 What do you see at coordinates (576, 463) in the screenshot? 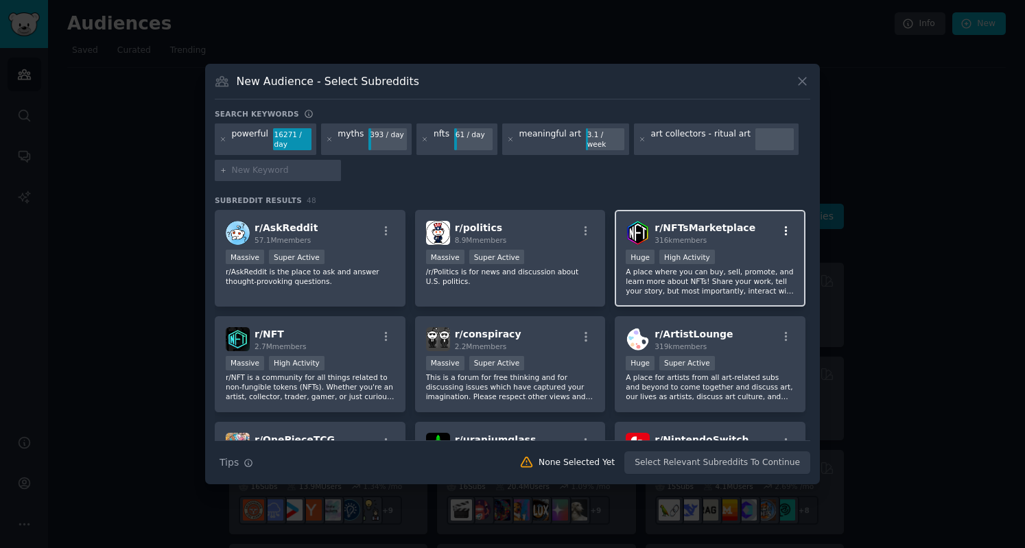
I see `div: None Selected Yet` at bounding box center [576, 463].